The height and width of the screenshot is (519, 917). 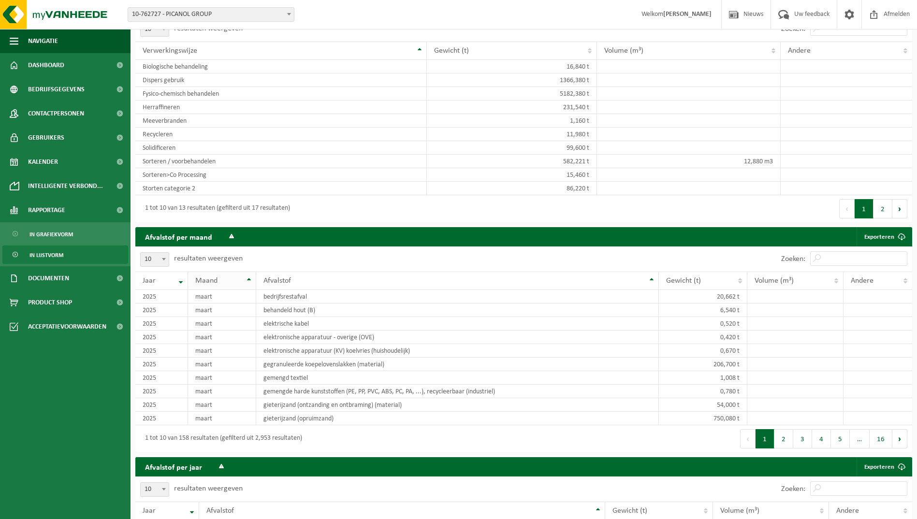 I want to click on td: elektronische apparatuur - overige (OVE), so click(x=457, y=338).